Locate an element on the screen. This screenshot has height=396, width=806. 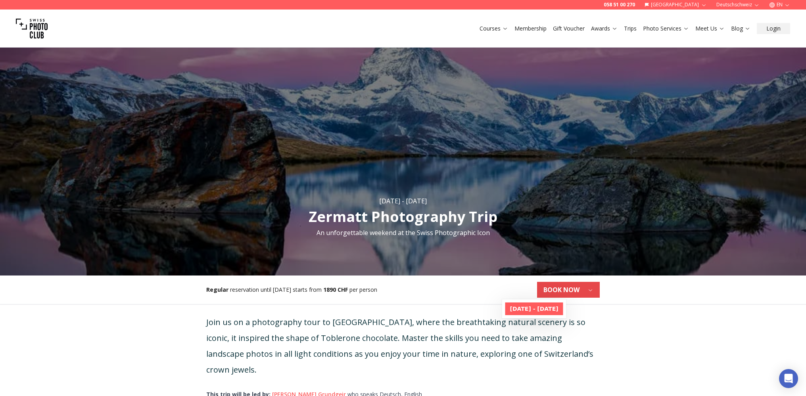
img: Swiss photo club is located at coordinates (32, 29).